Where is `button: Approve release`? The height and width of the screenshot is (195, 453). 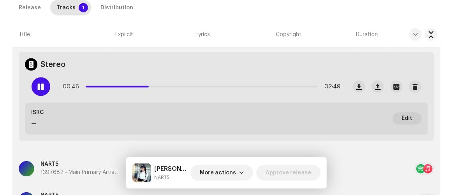 button: Approve release is located at coordinates (288, 173).